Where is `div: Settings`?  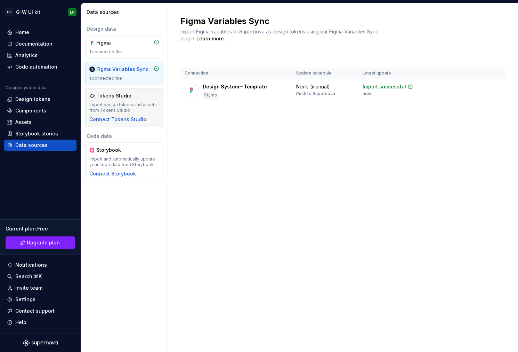 div: Settings is located at coordinates (25, 299).